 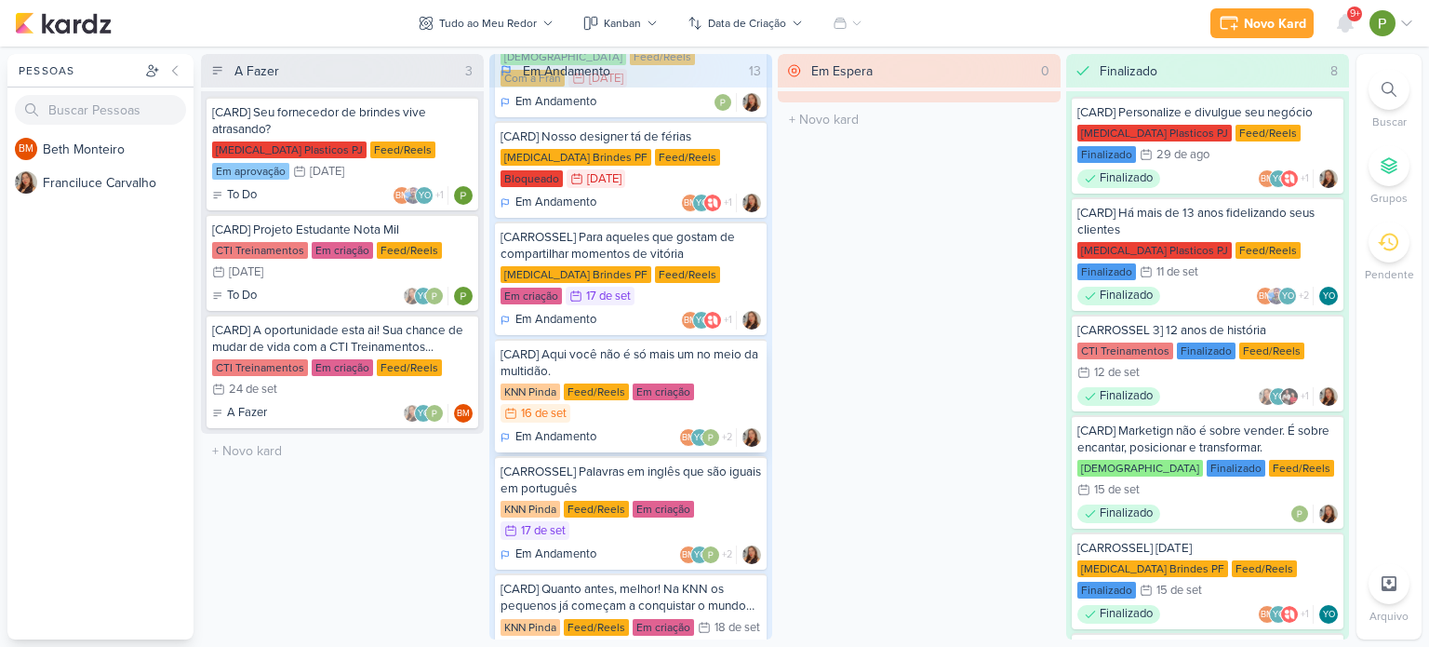 What do you see at coordinates (242, 296) in the screenshot?
I see `p: To Do` at bounding box center [242, 296].